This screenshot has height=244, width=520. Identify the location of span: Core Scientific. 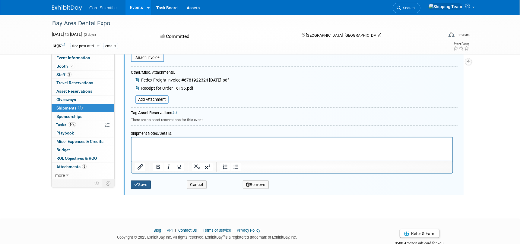
(103, 8).